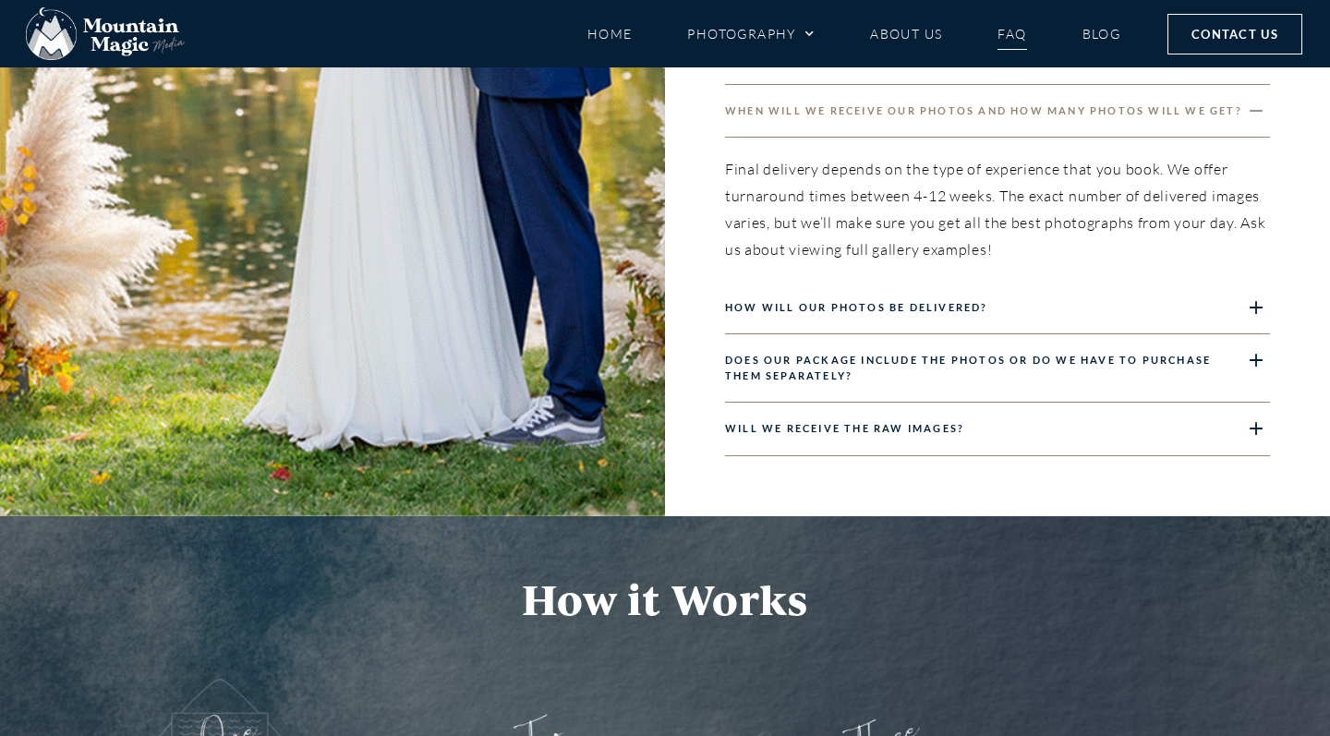 This screenshot has width=1330, height=736. I want to click on img: Mountain Magic Media photography logo Crested Butte Photographer, so click(105, 34).